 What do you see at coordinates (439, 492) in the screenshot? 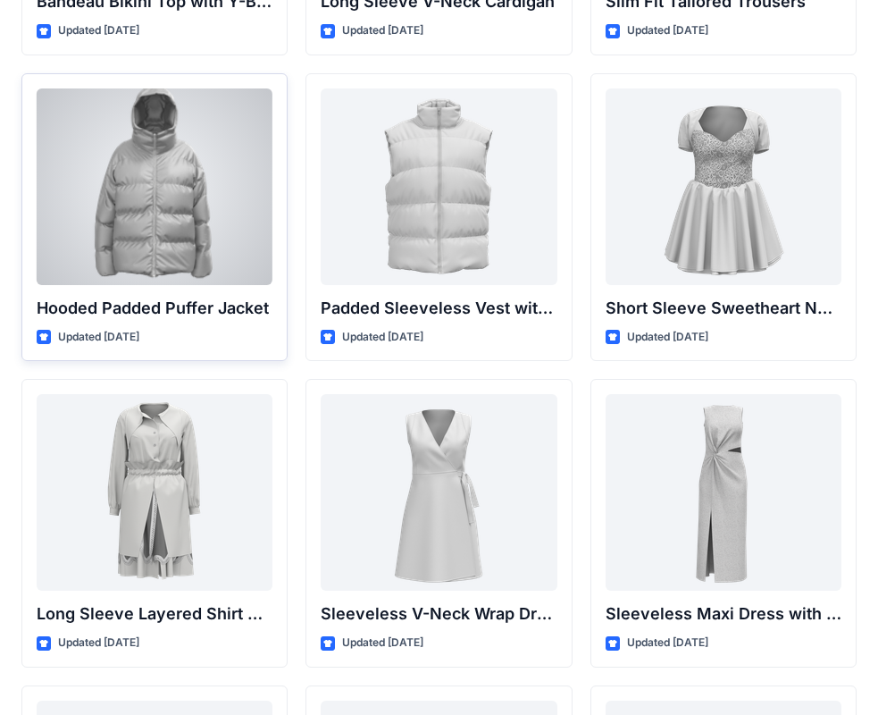
I see `a: Sleeveless V-Neck Wrap Dress` at bounding box center [439, 492].